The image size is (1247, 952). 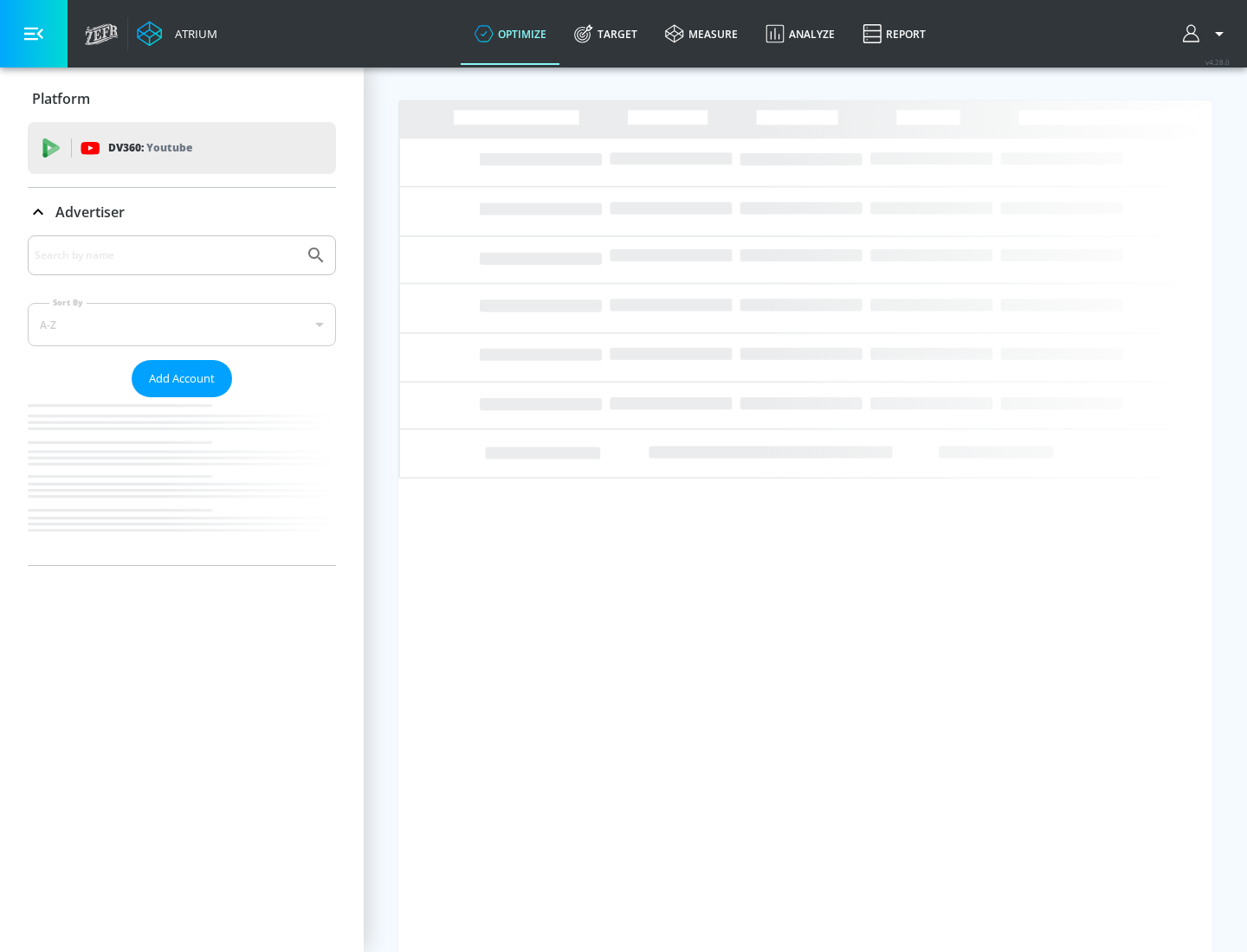 I want to click on div: DV360: Youtube, so click(x=182, y=148).